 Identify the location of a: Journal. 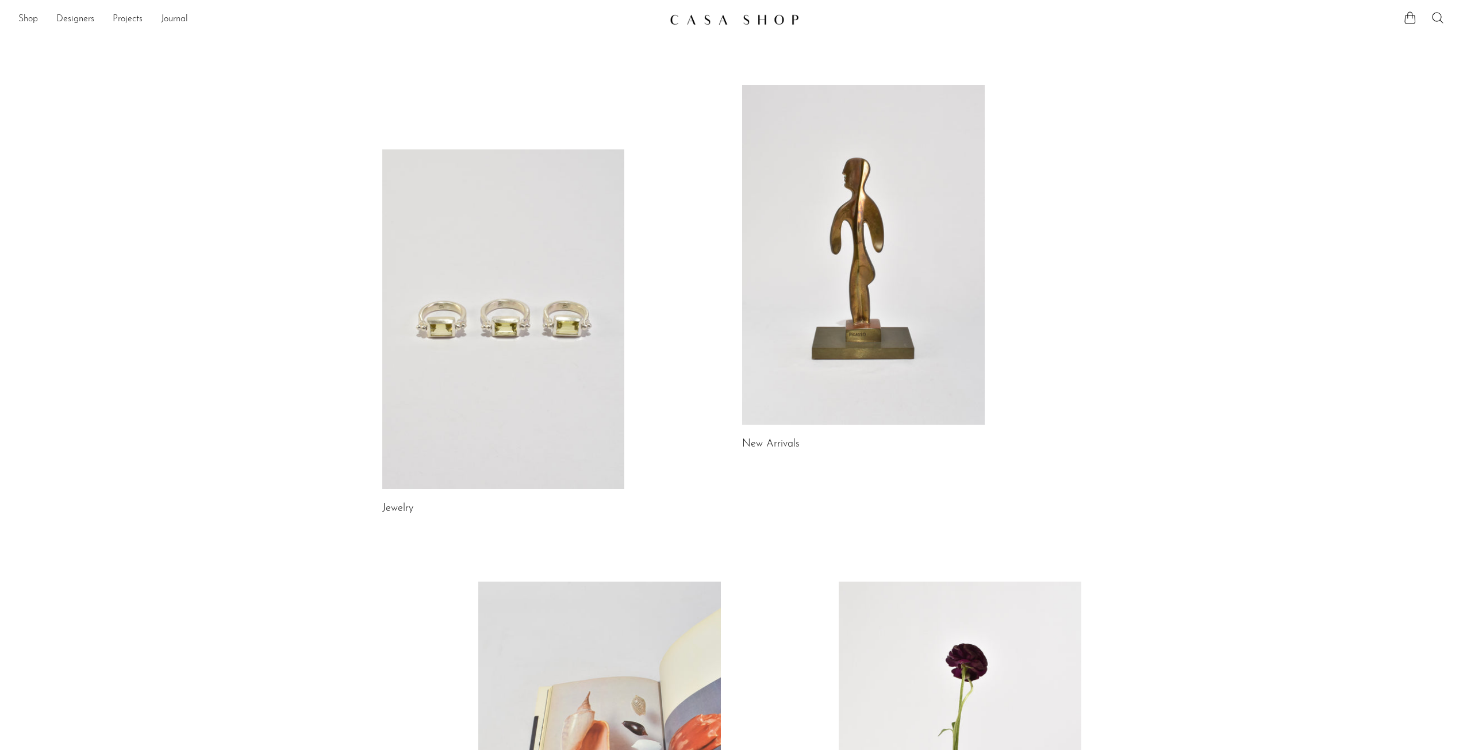
(174, 20).